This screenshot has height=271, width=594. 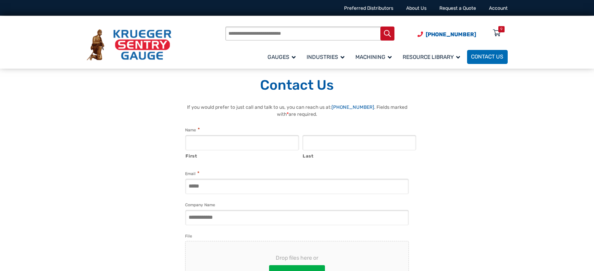 What do you see at coordinates (432, 57) in the screenshot?
I see `a: Resource Library` at bounding box center [432, 57].